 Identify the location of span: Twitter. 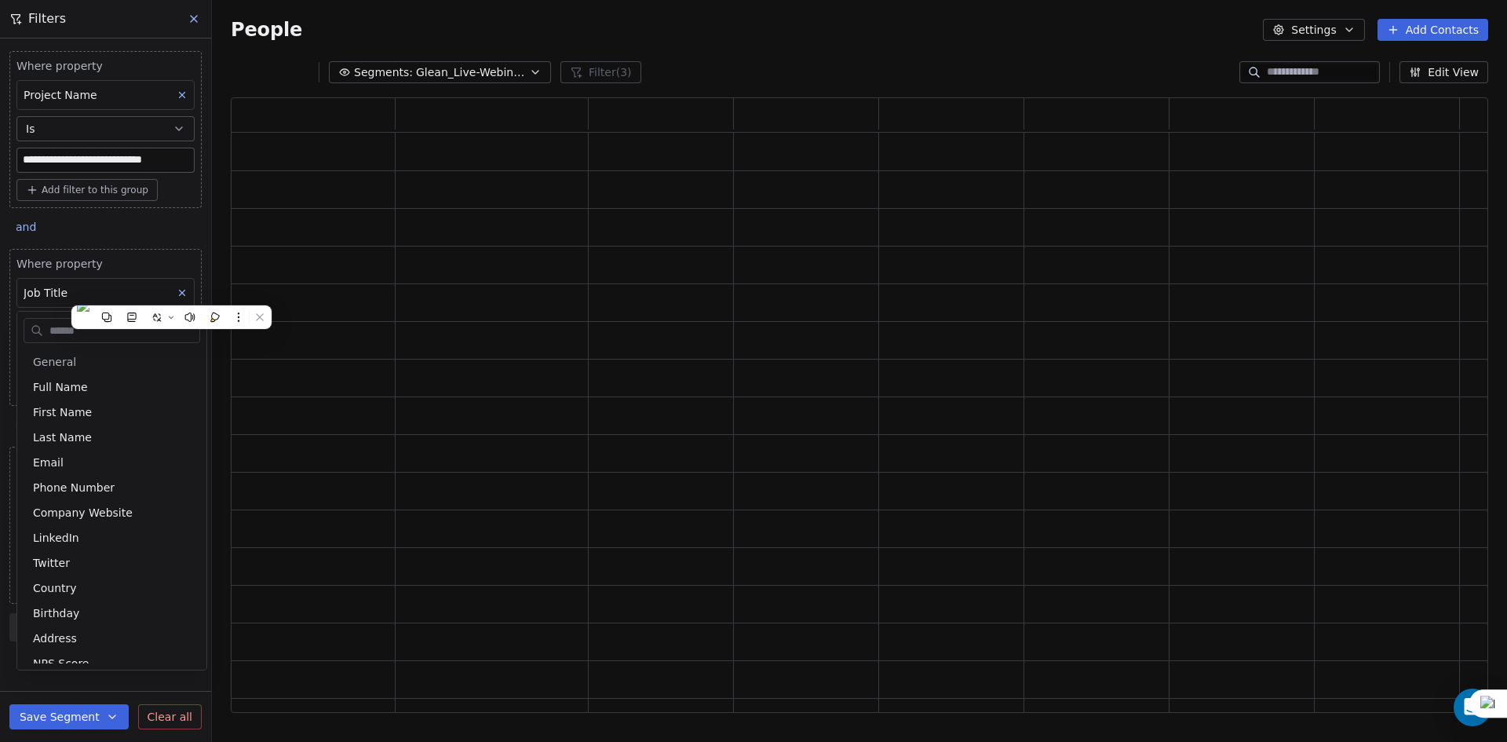
(51, 563).